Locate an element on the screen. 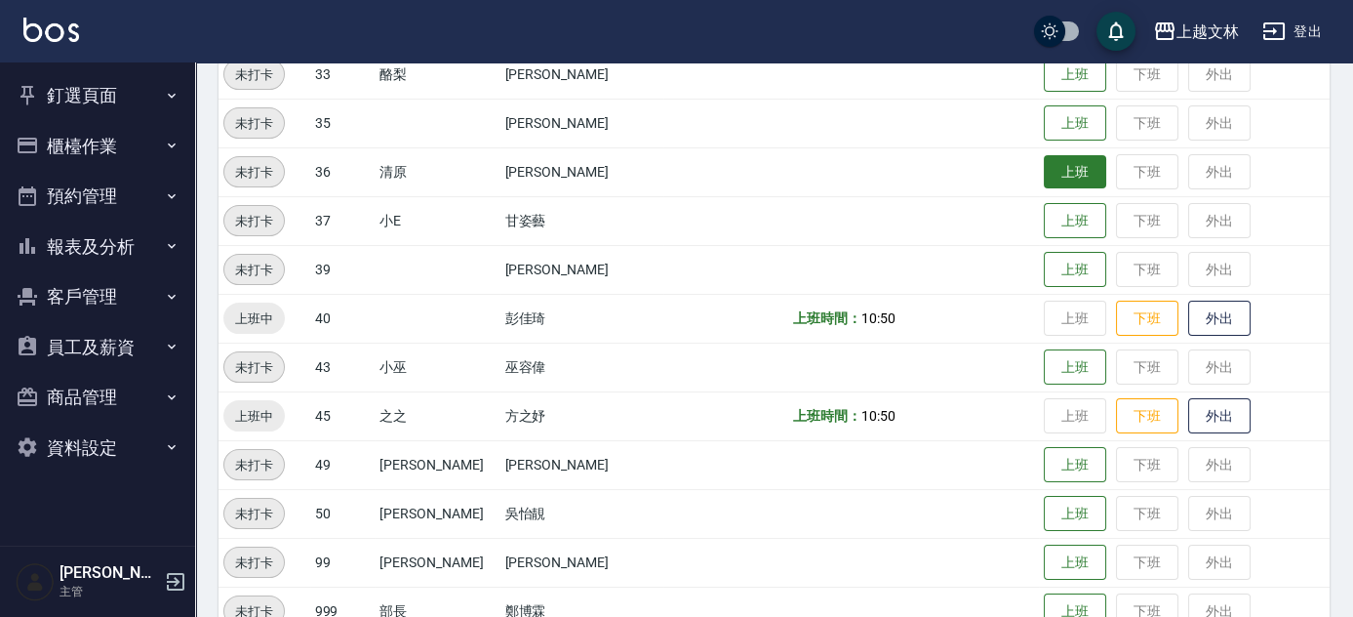 This screenshot has height=617, width=1353. td: 酪梨 is located at coordinates (437, 74).